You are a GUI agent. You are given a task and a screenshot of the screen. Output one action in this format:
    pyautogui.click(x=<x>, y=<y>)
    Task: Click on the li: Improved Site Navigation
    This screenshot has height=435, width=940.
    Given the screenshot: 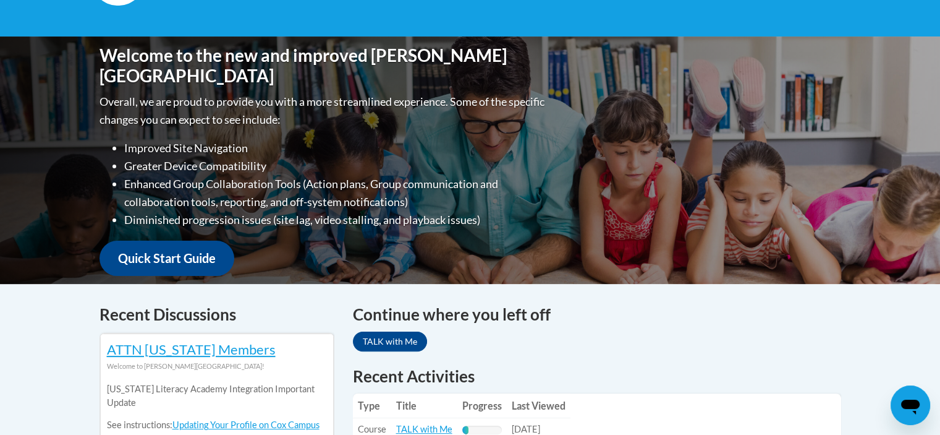 What is the action you would take?
    pyautogui.click(x=336, y=148)
    